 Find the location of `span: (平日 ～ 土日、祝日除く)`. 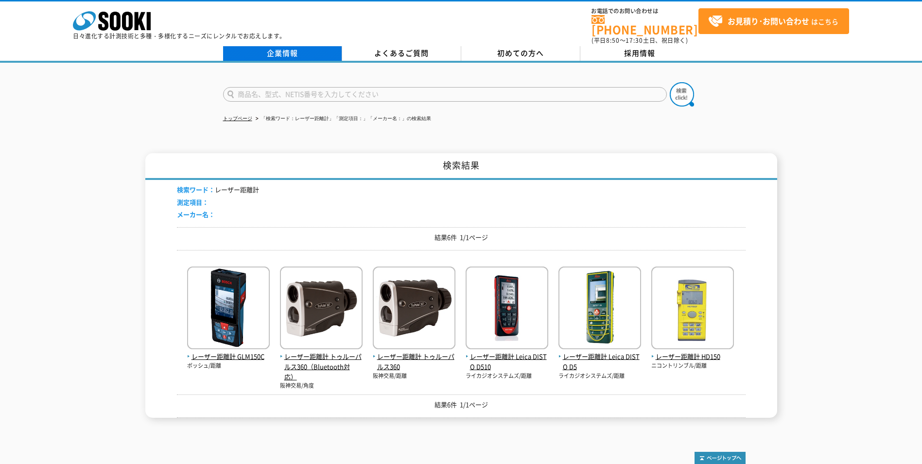

span: (平日 ～ 土日、祝日除く) is located at coordinates (639, 40).